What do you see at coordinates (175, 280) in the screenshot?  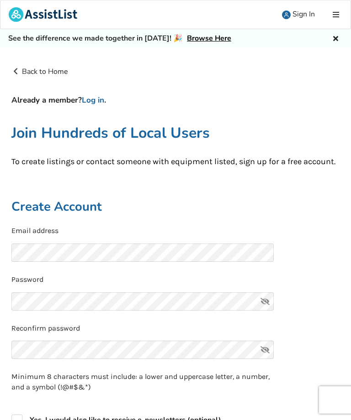 I see `p: Password` at bounding box center [175, 280].